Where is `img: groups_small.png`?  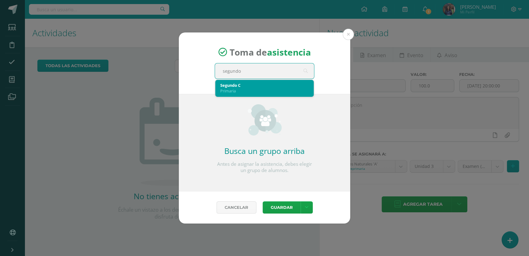 img: groups_small.png is located at coordinates (265, 120).